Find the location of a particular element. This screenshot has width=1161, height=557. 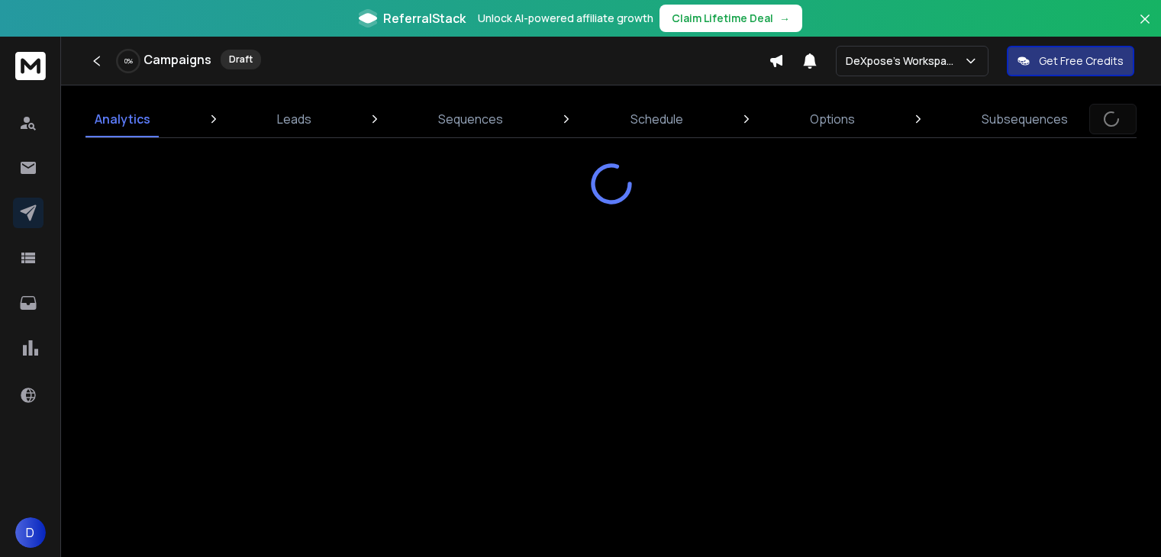

div: Draft is located at coordinates (240, 60).